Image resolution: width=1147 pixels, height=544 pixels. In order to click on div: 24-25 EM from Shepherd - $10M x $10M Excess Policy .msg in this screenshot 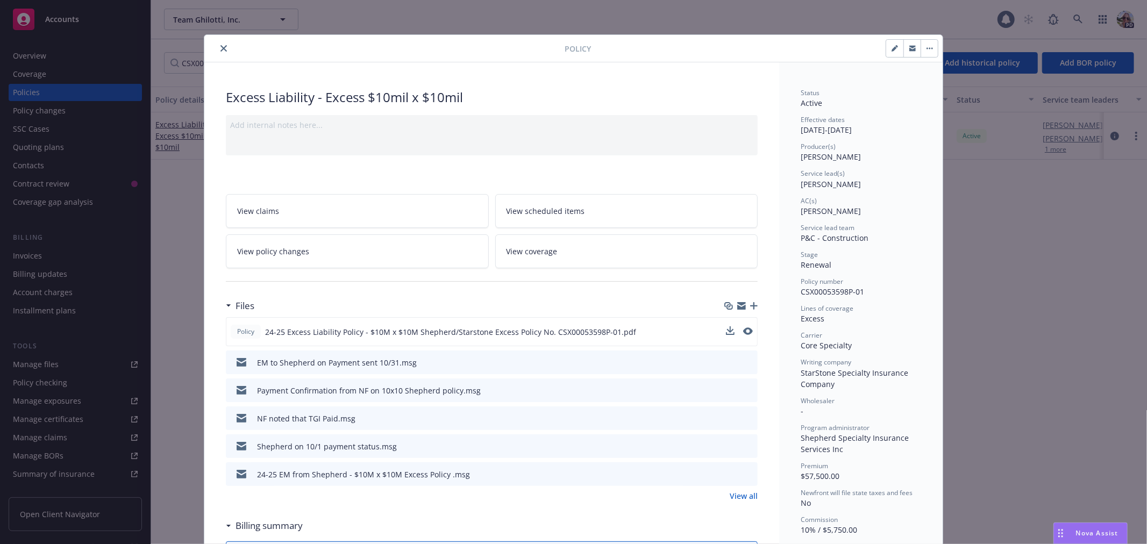, I will do `click(364, 474)`.